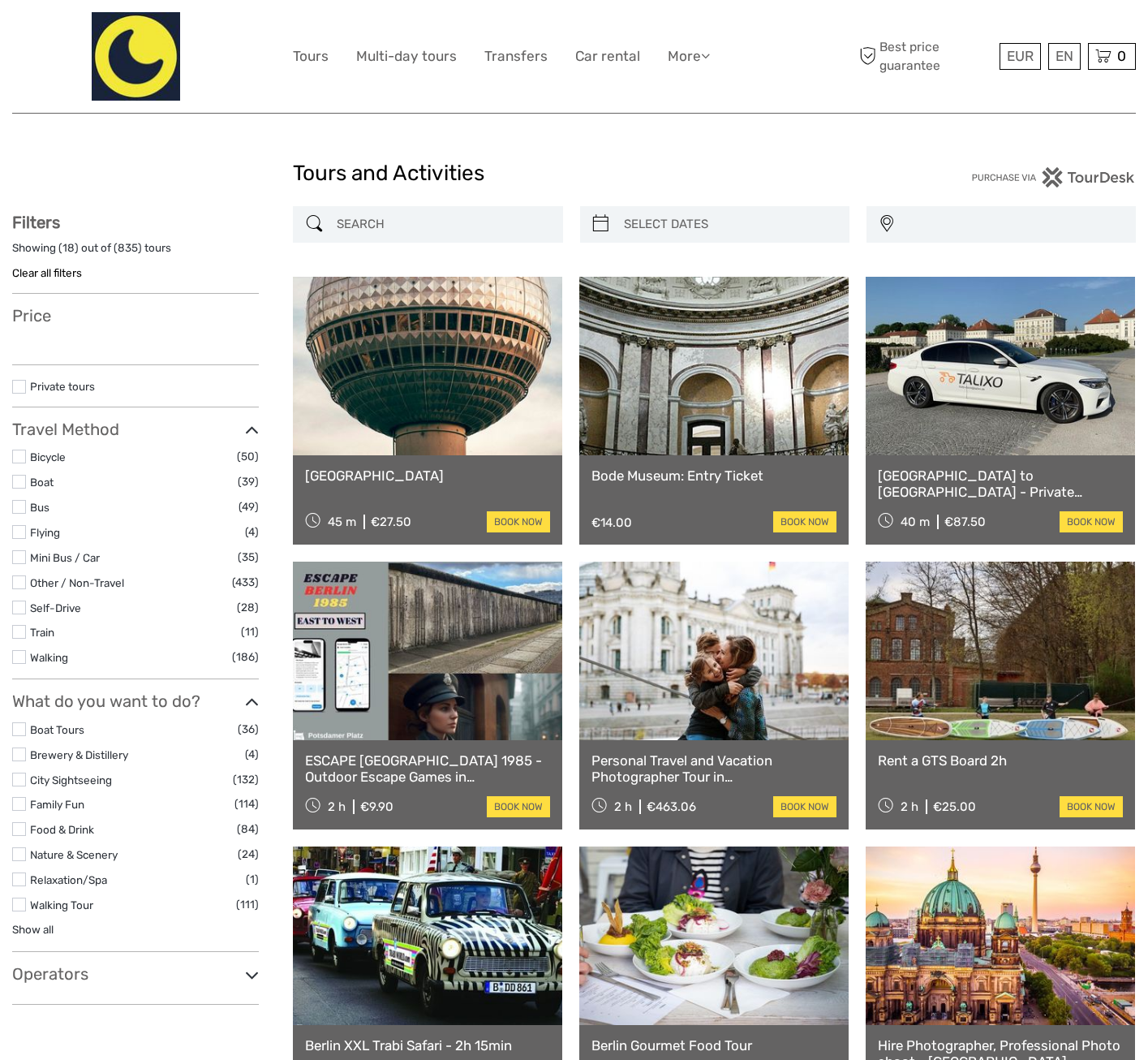  What do you see at coordinates (247, 803) in the screenshot?
I see `span: (114)` at bounding box center [247, 803].